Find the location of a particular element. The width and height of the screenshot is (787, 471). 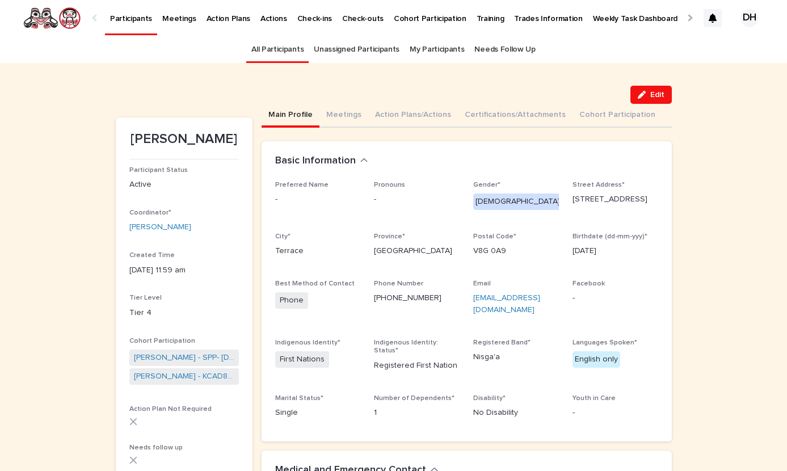

p: 1 is located at coordinates (417, 413).